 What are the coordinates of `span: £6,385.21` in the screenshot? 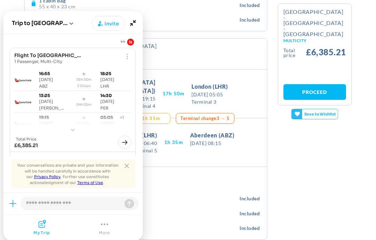 It's located at (326, 53).